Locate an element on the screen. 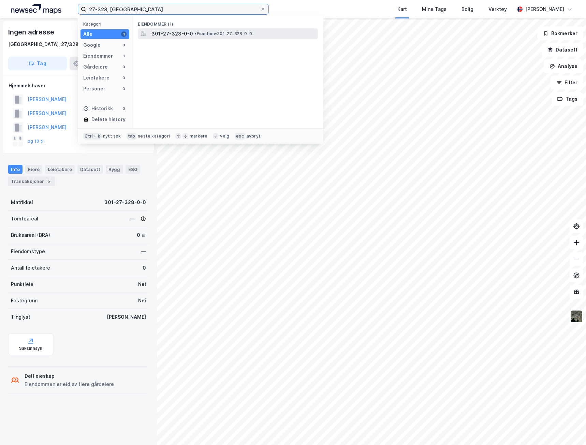 The image size is (586, 445). div: Gårdeiere is located at coordinates (96, 67).